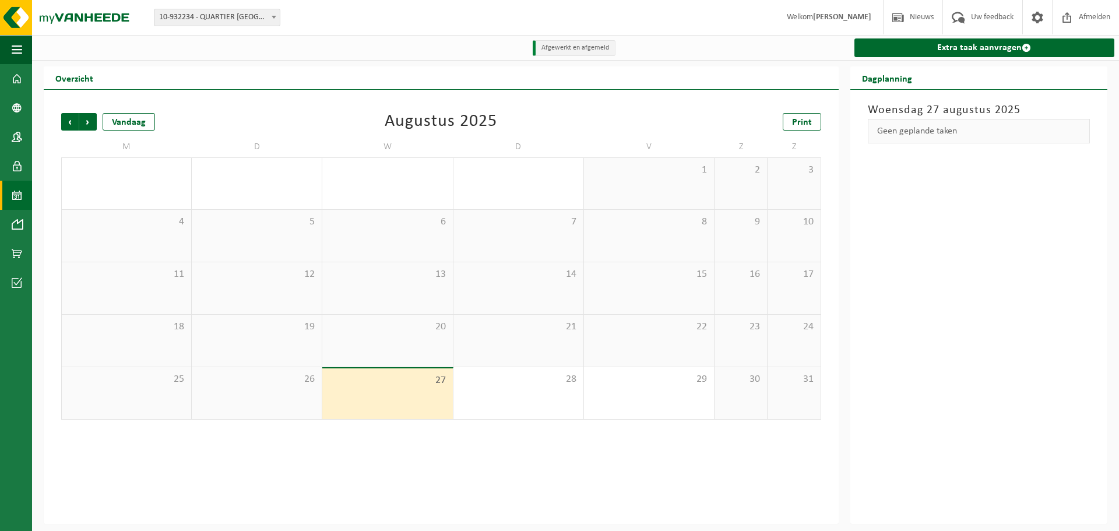  Describe the element at coordinates (257, 275) in the screenshot. I see `span: 12` at that location.